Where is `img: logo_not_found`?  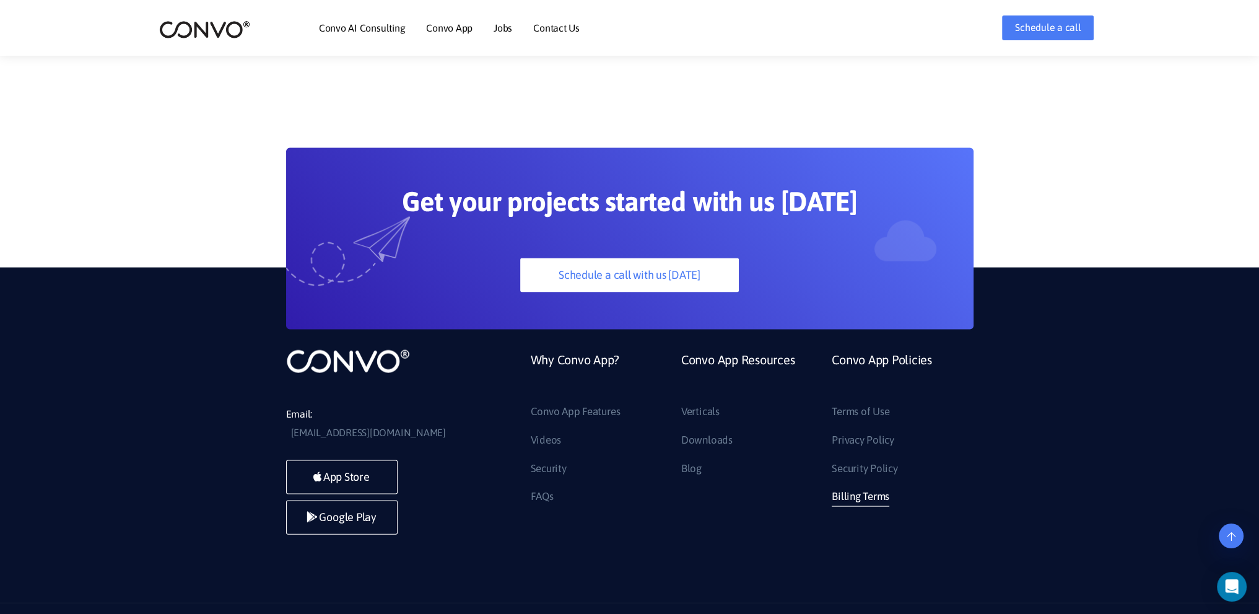
img: logo_not_found is located at coordinates (348, 361).